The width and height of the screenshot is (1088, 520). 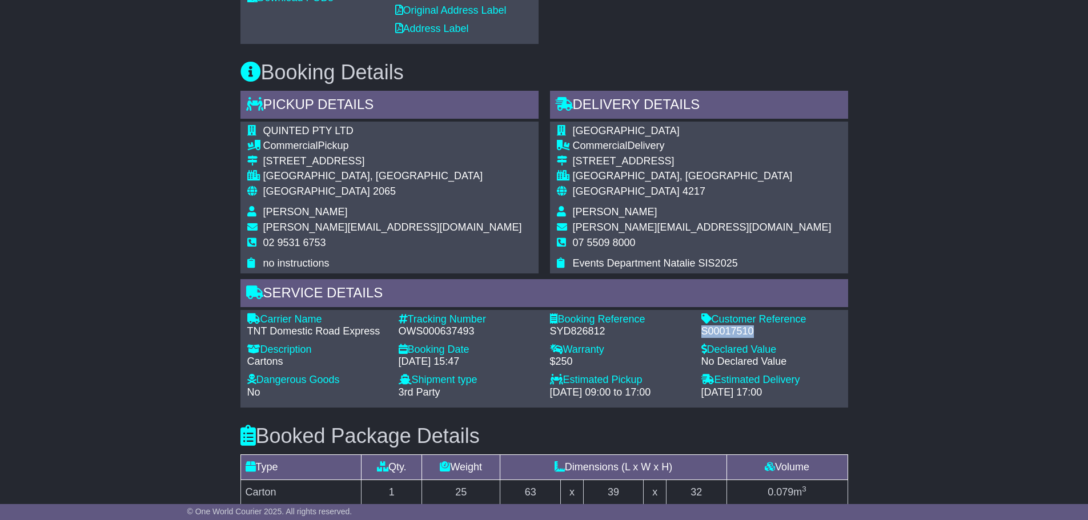 I want to click on span: 3rd Party, so click(x=419, y=392).